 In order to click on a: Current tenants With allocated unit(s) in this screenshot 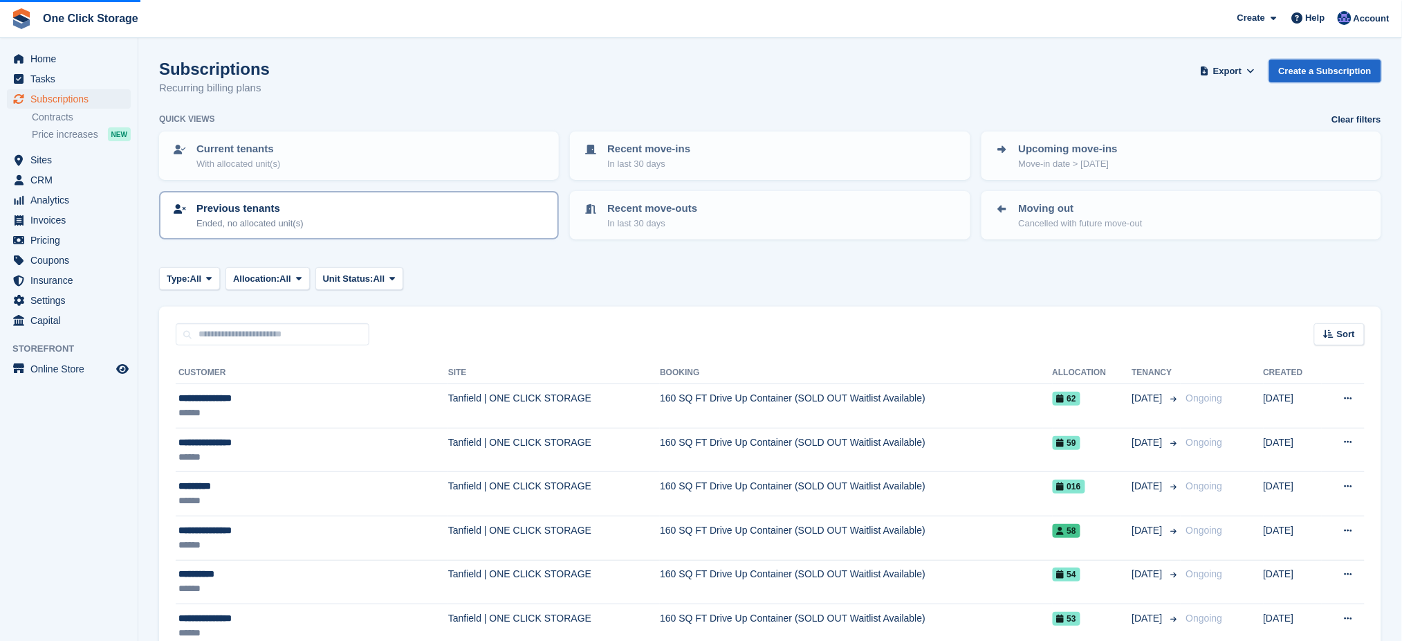, I will do `click(359, 156)`.